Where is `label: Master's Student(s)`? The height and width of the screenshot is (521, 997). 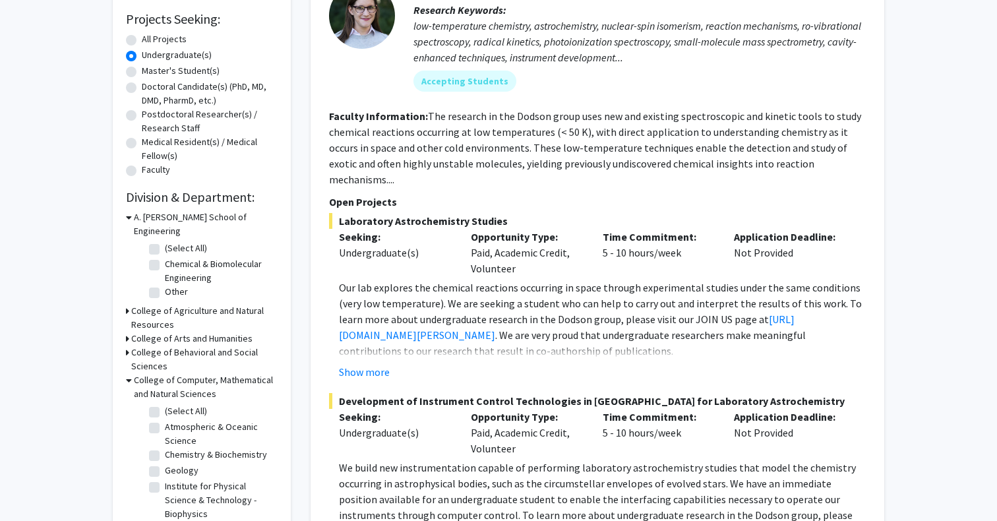 label: Master's Student(s) is located at coordinates (181, 71).